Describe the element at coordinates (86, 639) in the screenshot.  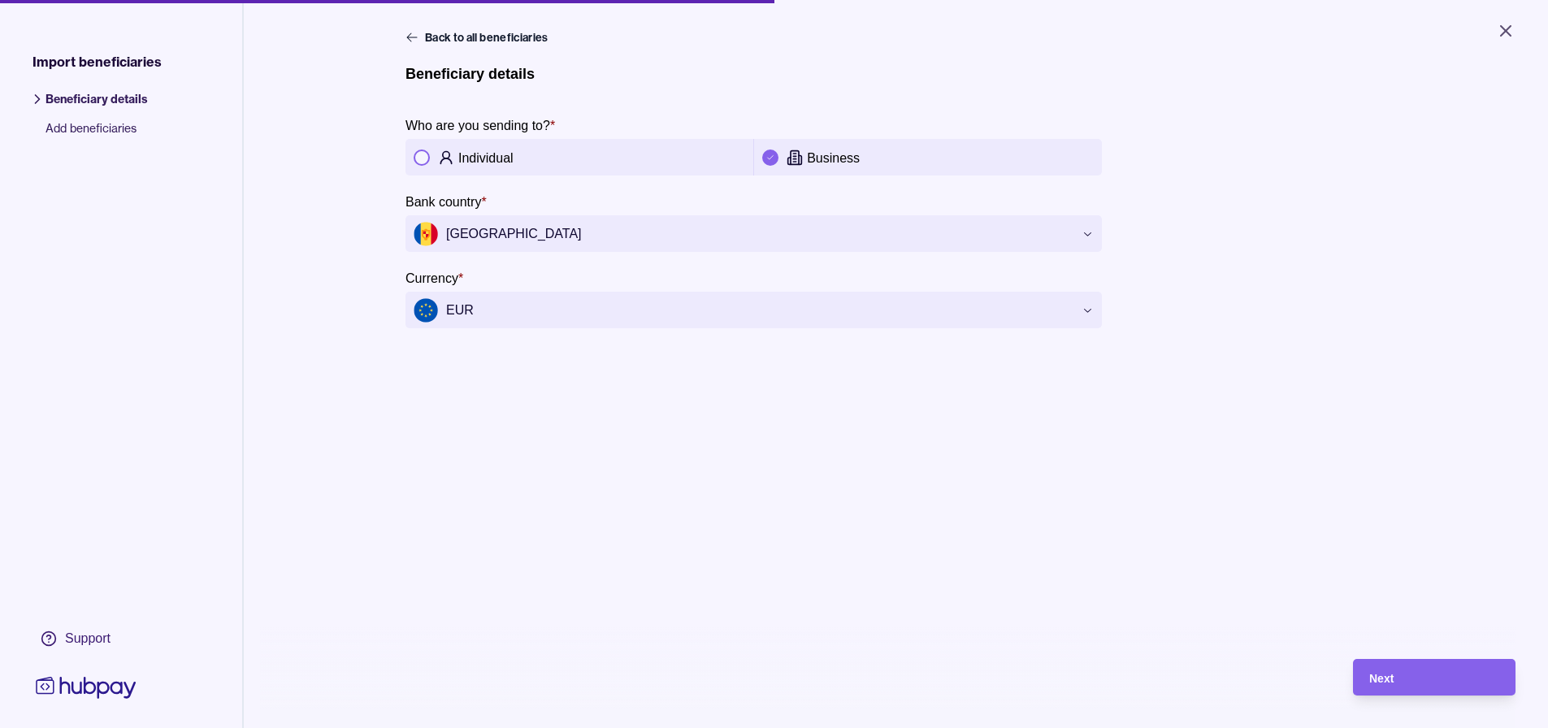
I see `a: Support` at that location.